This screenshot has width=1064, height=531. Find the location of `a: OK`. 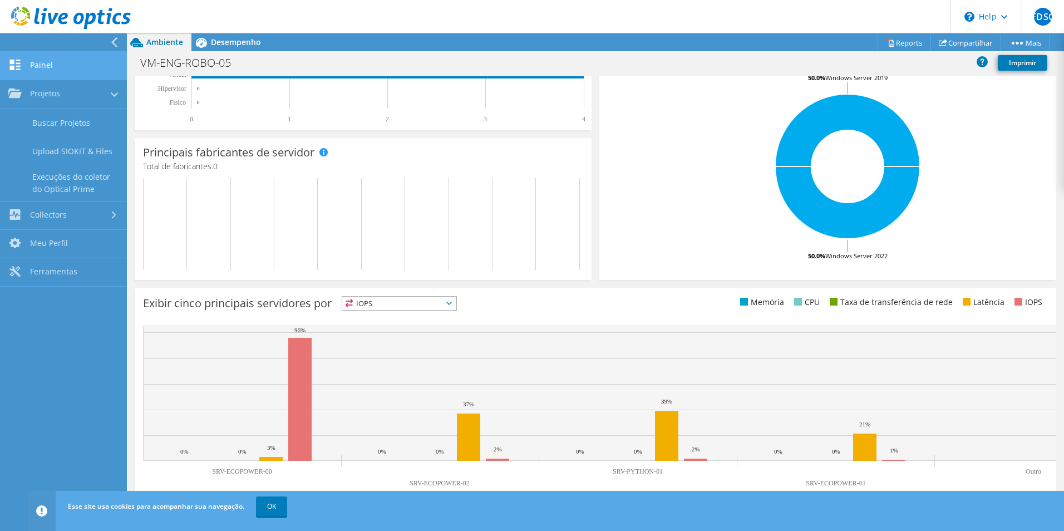

a: OK is located at coordinates (272, 506).